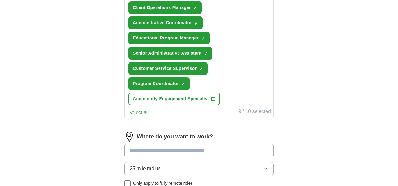 The height and width of the screenshot is (186, 398). I want to click on label: Where do you want to work?, so click(175, 137).